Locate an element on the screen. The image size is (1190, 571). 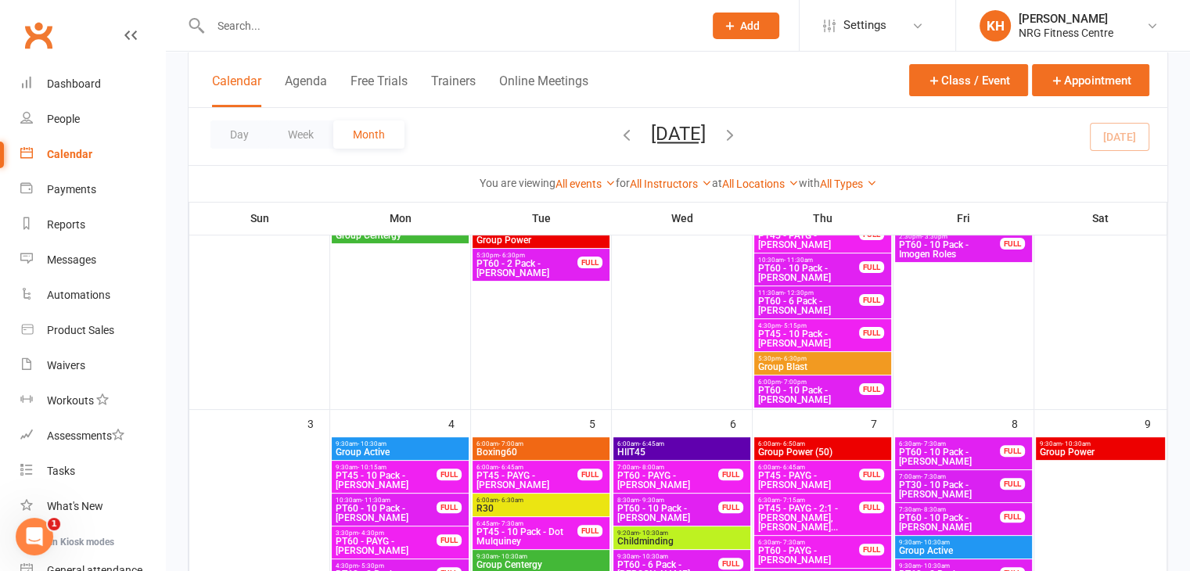
span: - 6:30pm is located at coordinates (512, 255).